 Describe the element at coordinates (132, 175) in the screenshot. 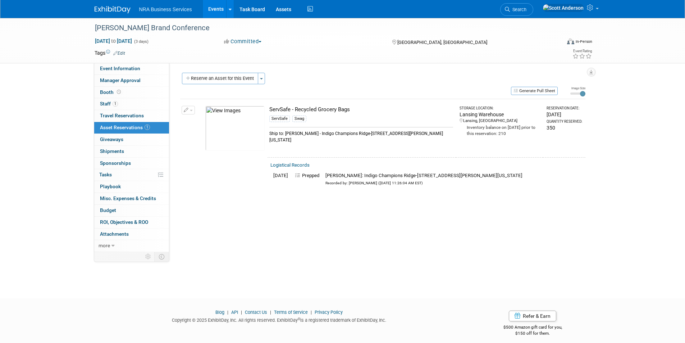

I see `a: Tasks` at that location.